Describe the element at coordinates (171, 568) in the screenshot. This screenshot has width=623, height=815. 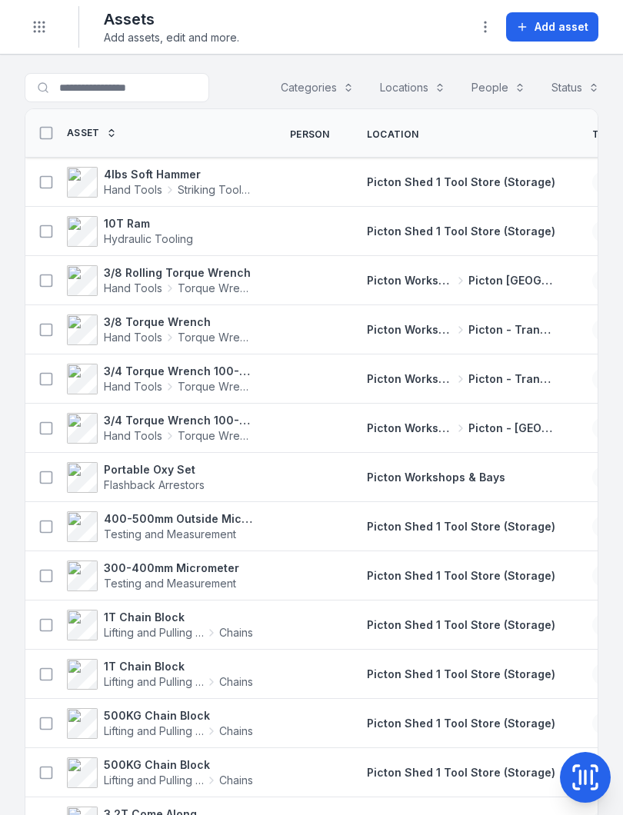
I see `strong: 300-400mm Micrometer` at that location.